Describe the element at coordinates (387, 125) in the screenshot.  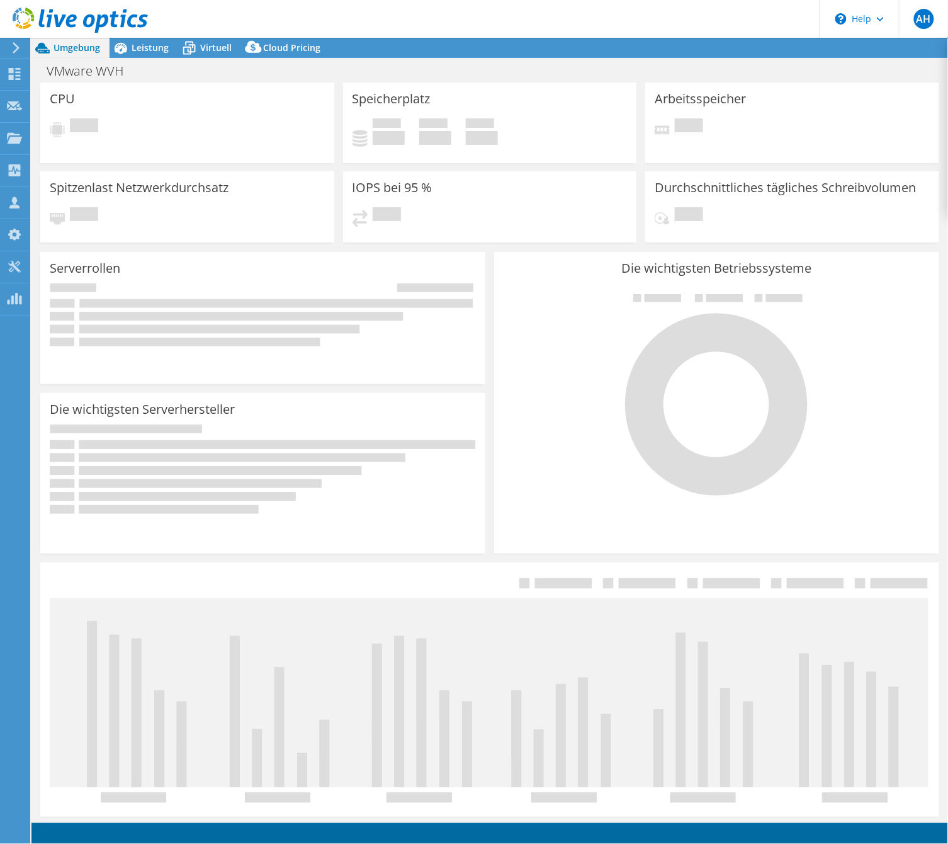
I see `span: Belegt` at that location.